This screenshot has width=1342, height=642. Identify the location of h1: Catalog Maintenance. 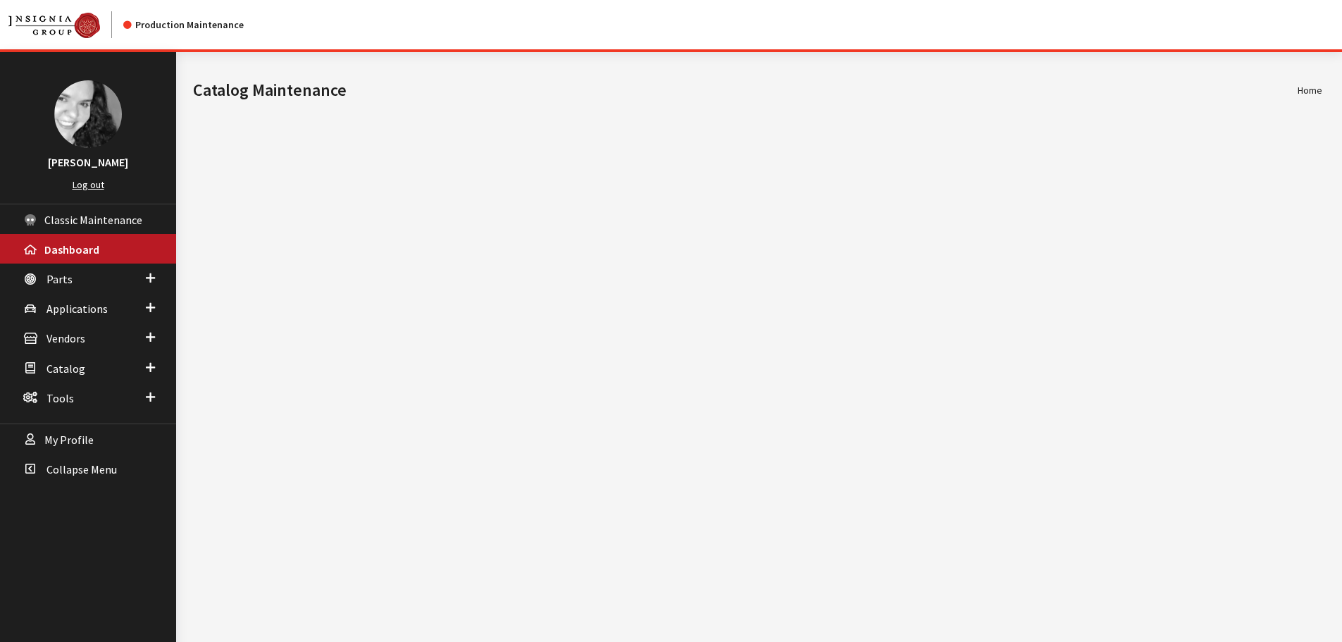
(745, 90).